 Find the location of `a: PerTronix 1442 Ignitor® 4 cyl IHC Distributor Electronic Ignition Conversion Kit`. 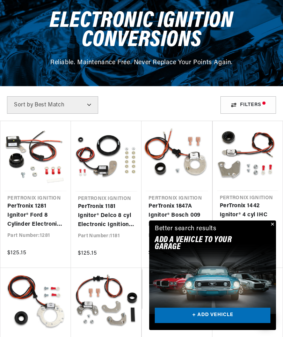

a: PerTronix 1442 Ignitor® 4 cyl IHC Distributor Electronic Ignition Conversion Kit is located at coordinates (247, 215).